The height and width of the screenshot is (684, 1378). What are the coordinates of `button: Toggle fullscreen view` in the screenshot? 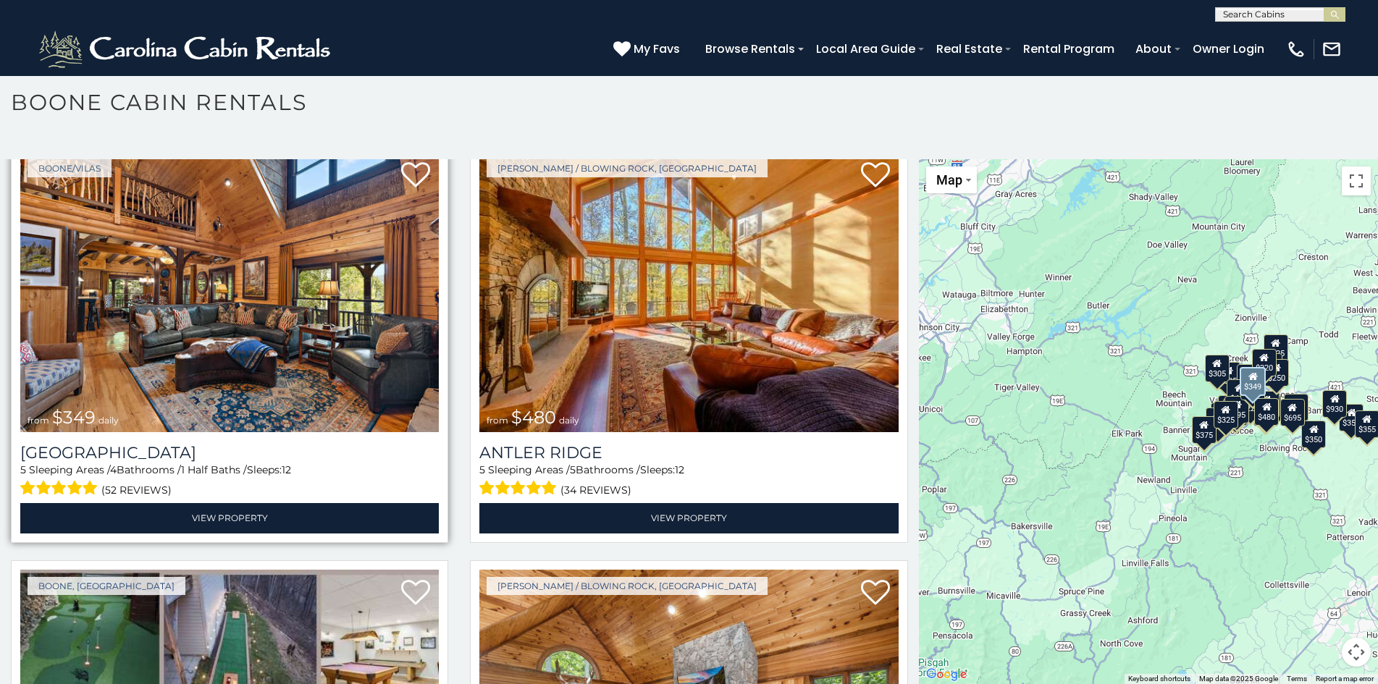 It's located at (1357, 181).